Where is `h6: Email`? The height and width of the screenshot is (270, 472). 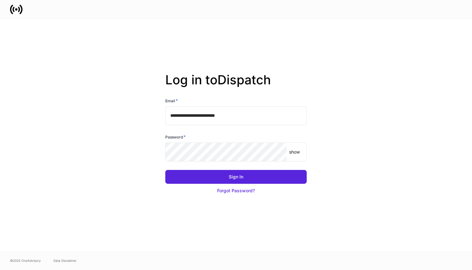
h6: Email is located at coordinates (172, 101).